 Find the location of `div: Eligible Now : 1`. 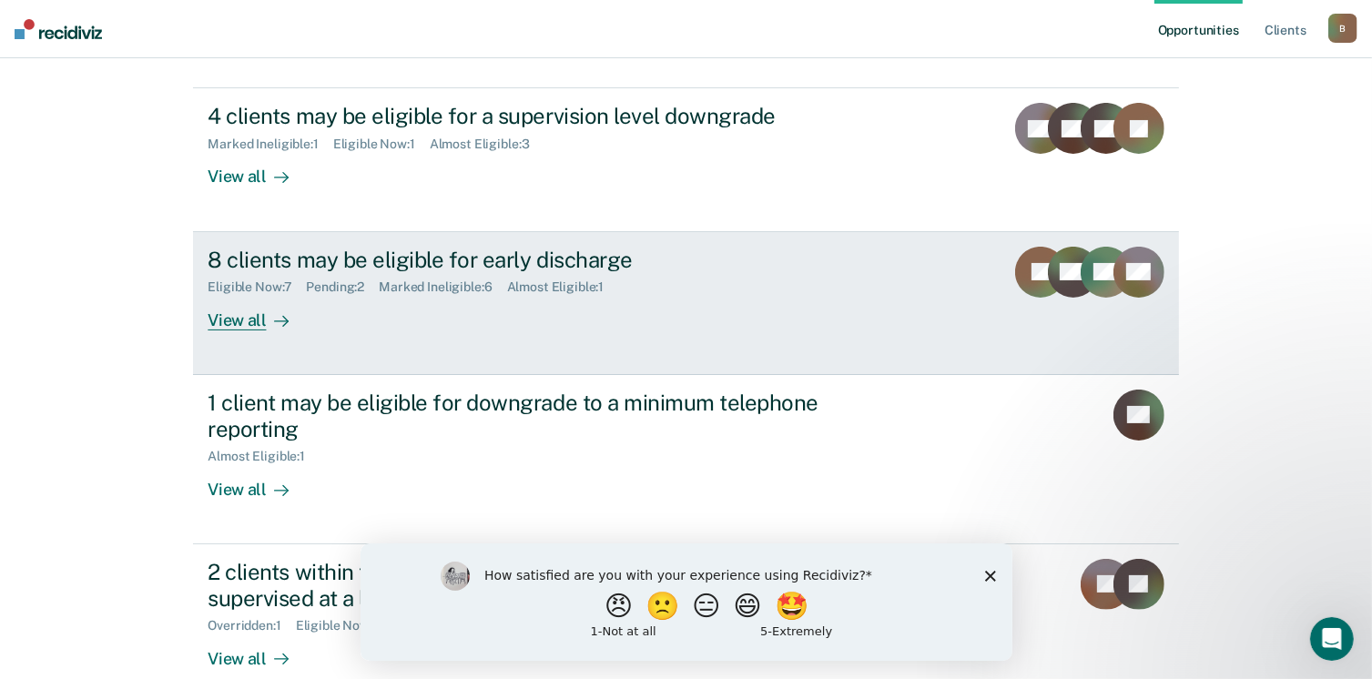

div: Eligible Now : 1 is located at coordinates (381, 144).